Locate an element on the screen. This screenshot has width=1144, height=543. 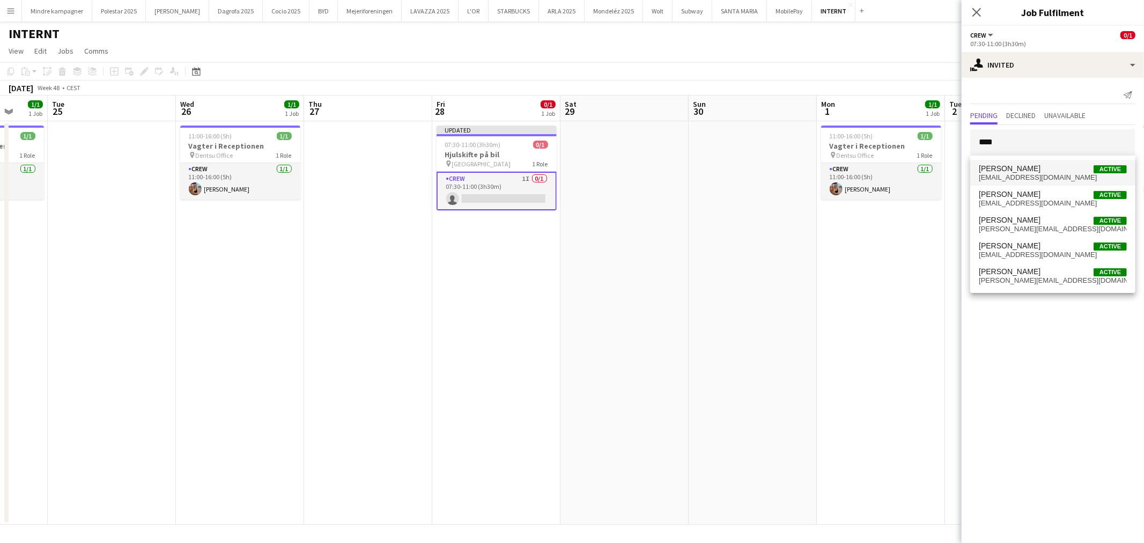
span: Fri is located at coordinates (441, 104).